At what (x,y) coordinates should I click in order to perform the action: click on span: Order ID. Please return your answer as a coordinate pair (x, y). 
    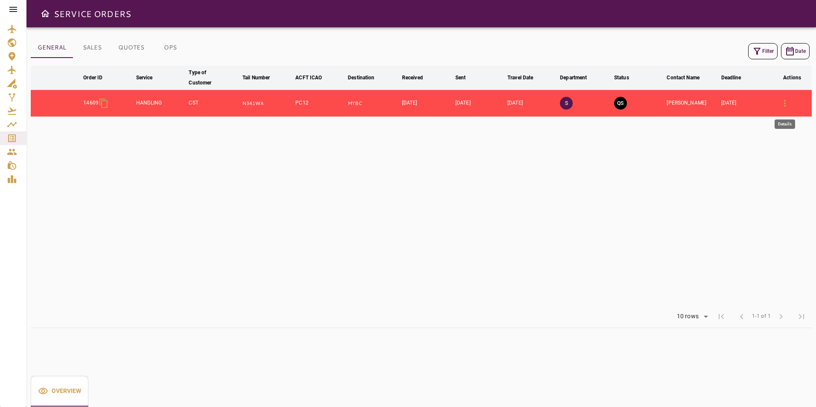
    Looking at the image, I should click on (98, 78).